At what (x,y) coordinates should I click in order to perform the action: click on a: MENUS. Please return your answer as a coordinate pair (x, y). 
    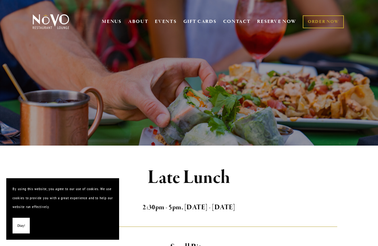
    Looking at the image, I should click on (112, 22).